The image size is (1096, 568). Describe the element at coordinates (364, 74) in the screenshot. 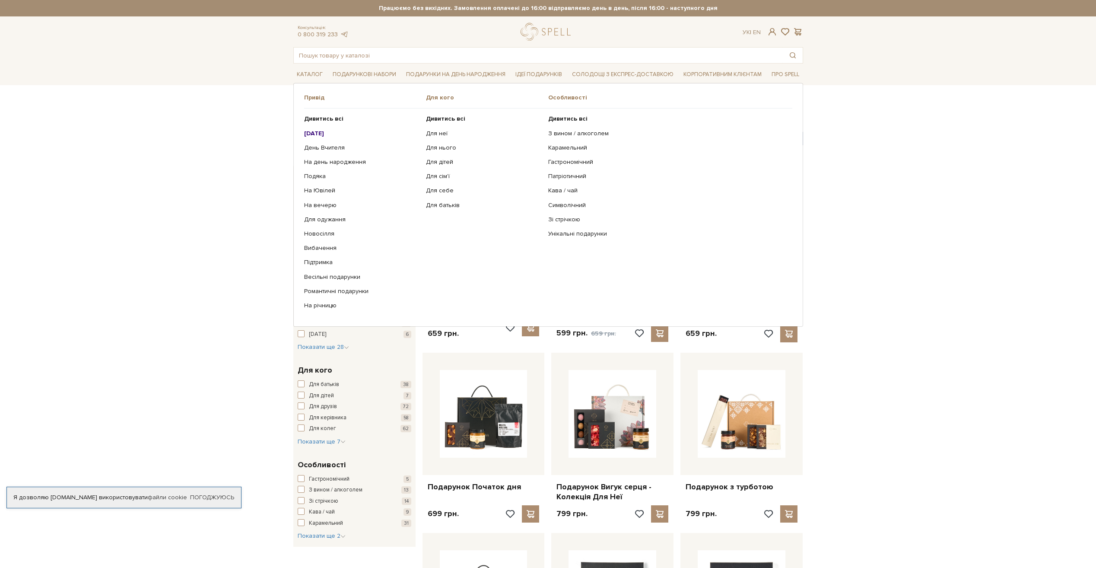

I see `a: Подарункові набори` at that location.